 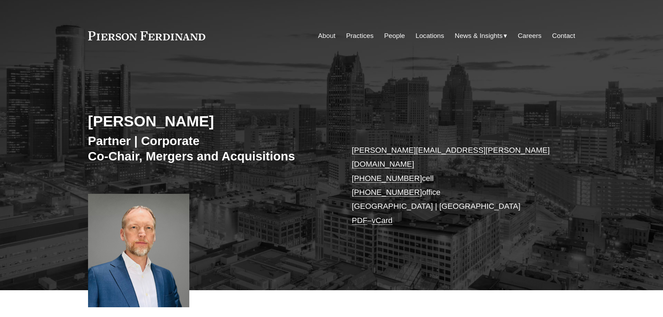 I want to click on a: Careers, so click(x=530, y=36).